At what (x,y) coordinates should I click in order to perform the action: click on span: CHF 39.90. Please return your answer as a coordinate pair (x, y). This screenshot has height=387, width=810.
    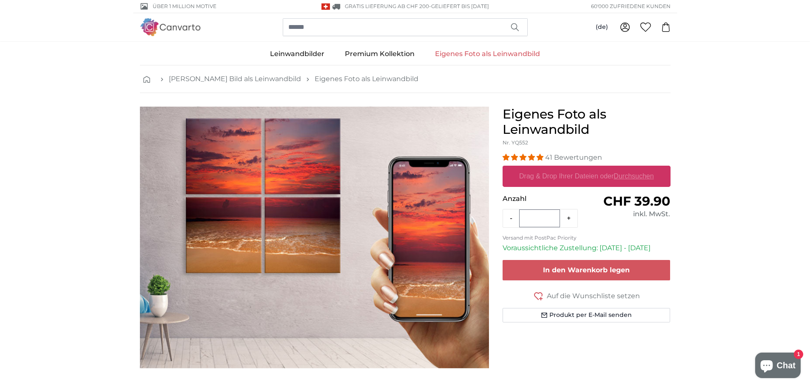
    Looking at the image, I should click on (636, 201).